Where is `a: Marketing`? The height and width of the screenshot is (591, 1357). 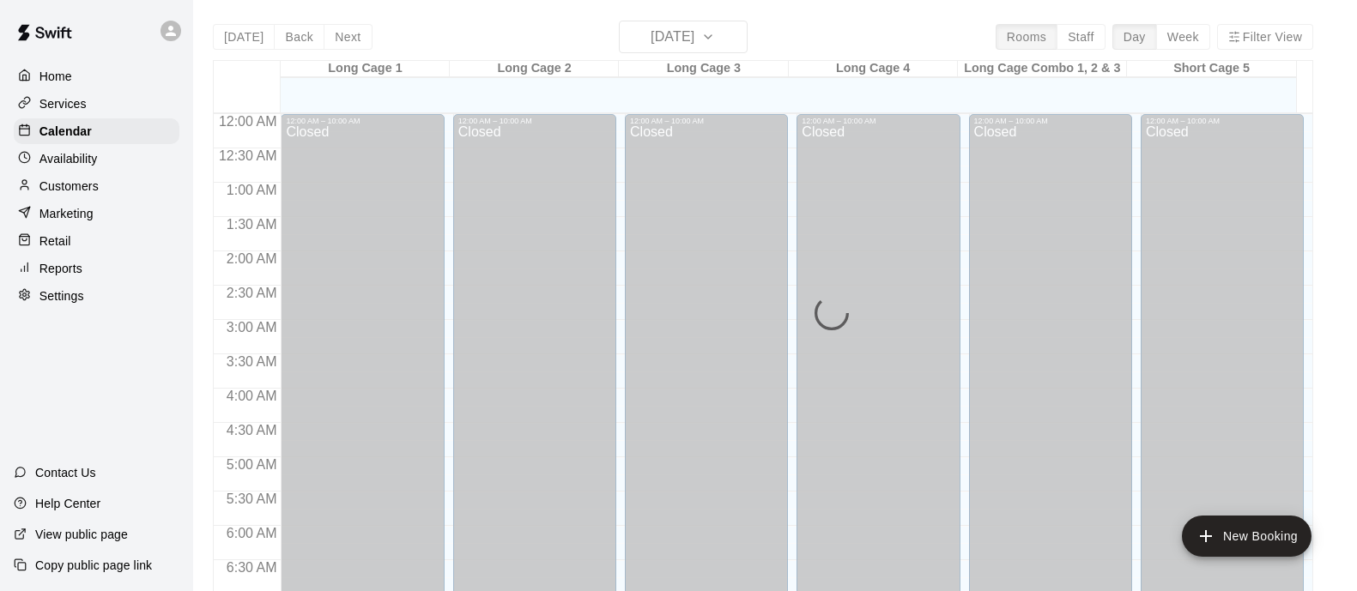 a: Marketing is located at coordinates (96, 214).